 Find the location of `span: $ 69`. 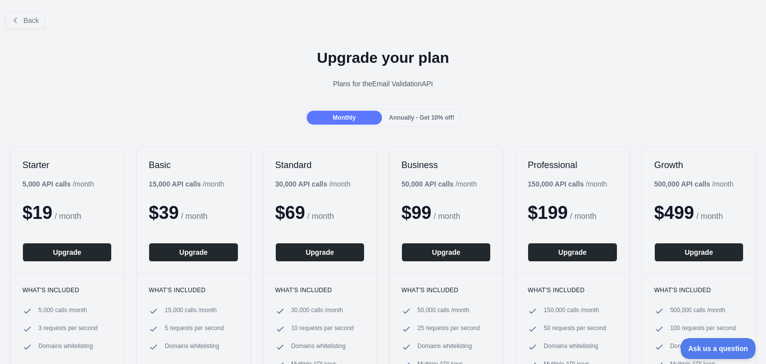

span: $ 69 is located at coordinates (290, 213).